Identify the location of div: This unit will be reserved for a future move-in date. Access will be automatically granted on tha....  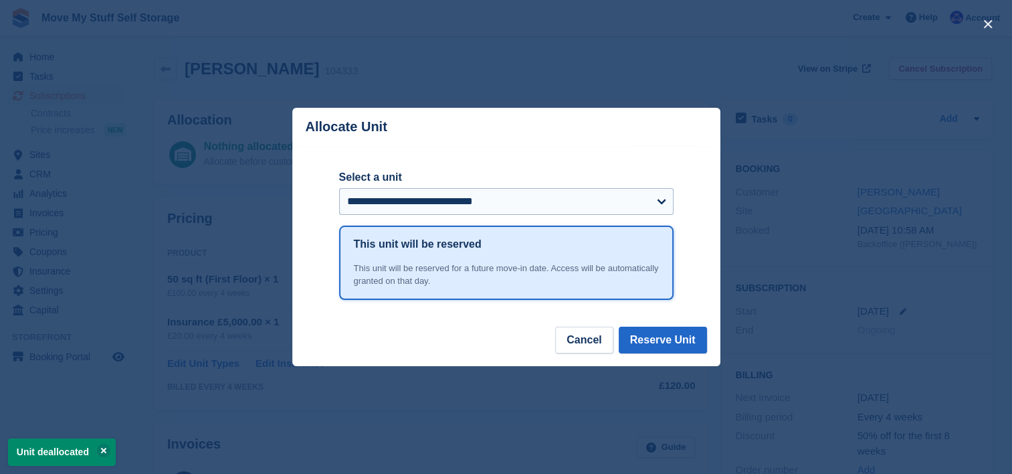
(506, 274).